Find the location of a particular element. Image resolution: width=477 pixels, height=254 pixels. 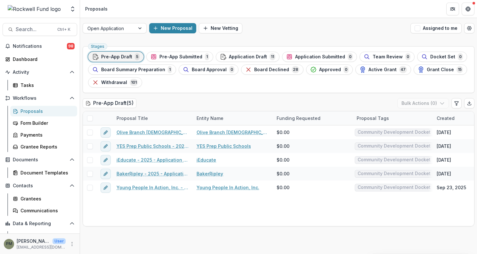

span: Board Approval is located at coordinates (209, 70).